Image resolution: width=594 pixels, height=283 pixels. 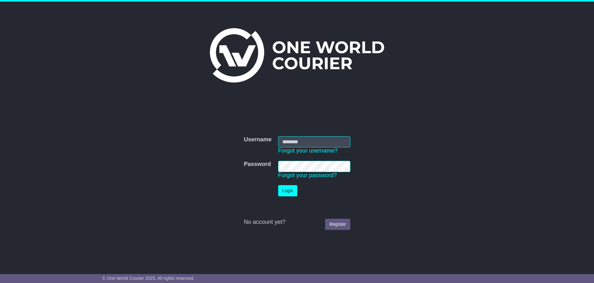 I want to click on button: Login, so click(x=288, y=190).